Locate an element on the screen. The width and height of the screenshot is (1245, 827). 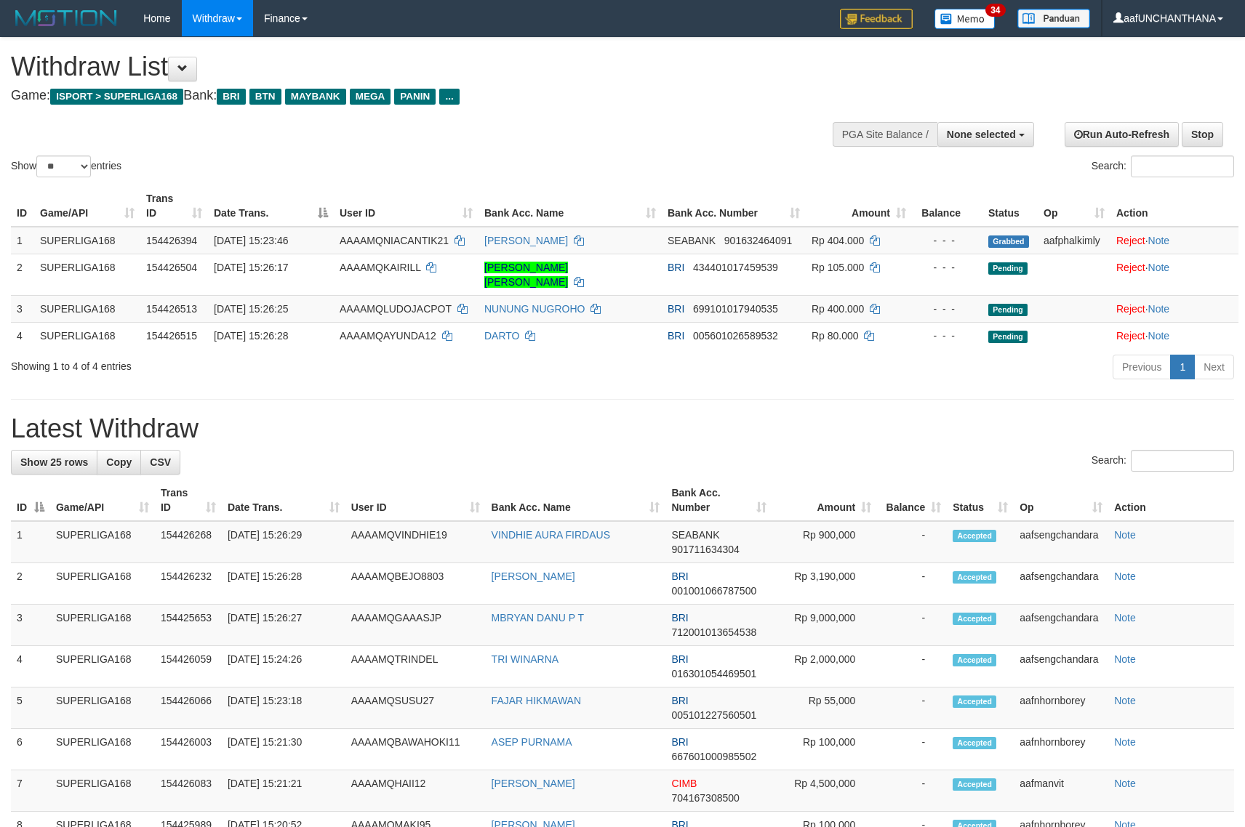
th: Status: activate to sort column ascending is located at coordinates (980, 500).